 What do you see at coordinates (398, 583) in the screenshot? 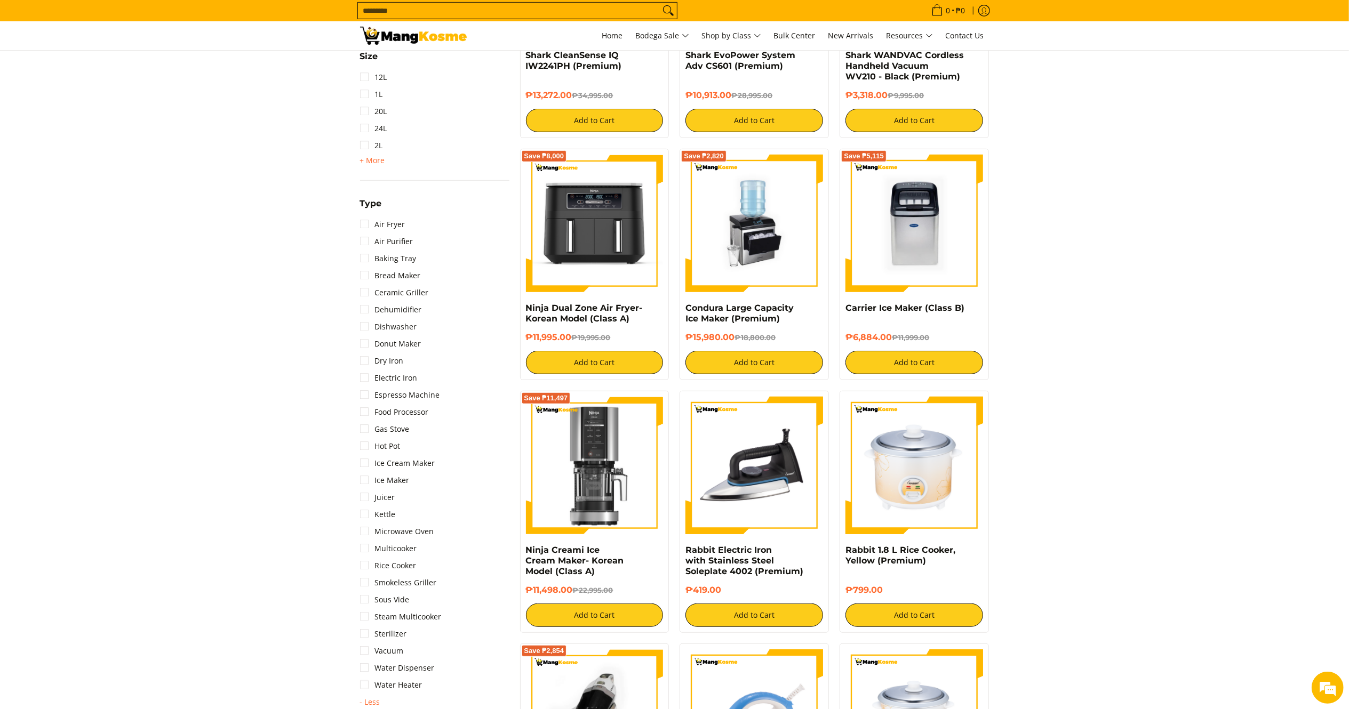
I see `a: Smokeless Griller` at bounding box center [398, 583].